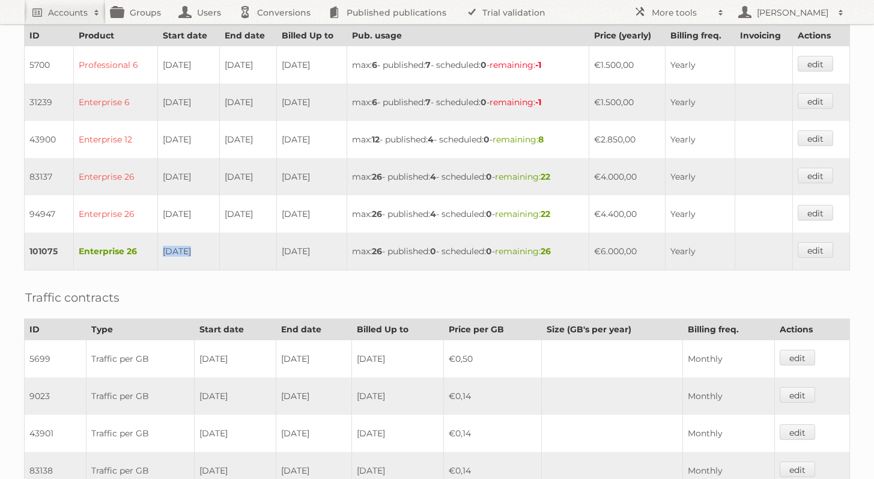  What do you see at coordinates (682, 13) in the screenshot?
I see `h2: More tools` at bounding box center [682, 13].